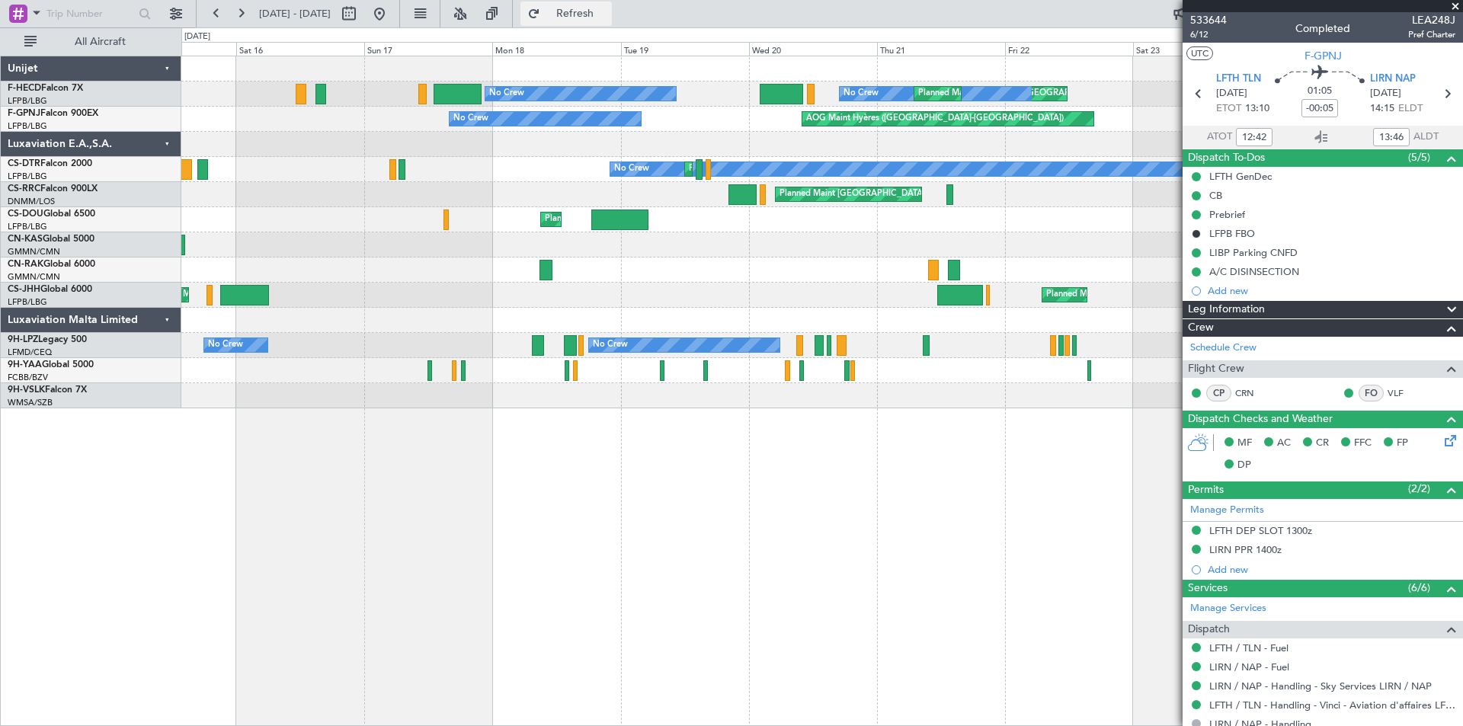  Describe the element at coordinates (24, 365) in the screenshot. I see `span: 9H-YAA` at that location.